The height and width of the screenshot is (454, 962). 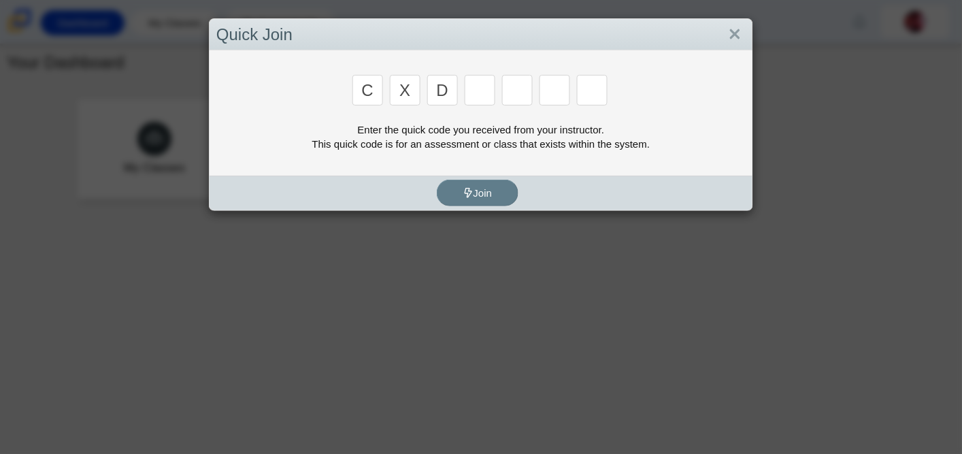 I want to click on a: Close, so click(x=735, y=35).